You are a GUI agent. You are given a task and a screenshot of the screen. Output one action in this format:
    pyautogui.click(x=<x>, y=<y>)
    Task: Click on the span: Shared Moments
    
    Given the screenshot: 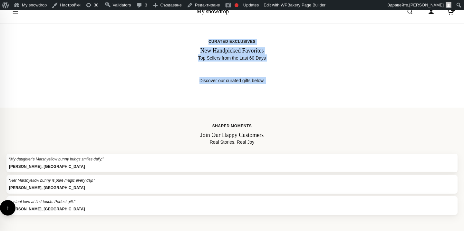 What is the action you would take?
    pyautogui.click(x=232, y=126)
    